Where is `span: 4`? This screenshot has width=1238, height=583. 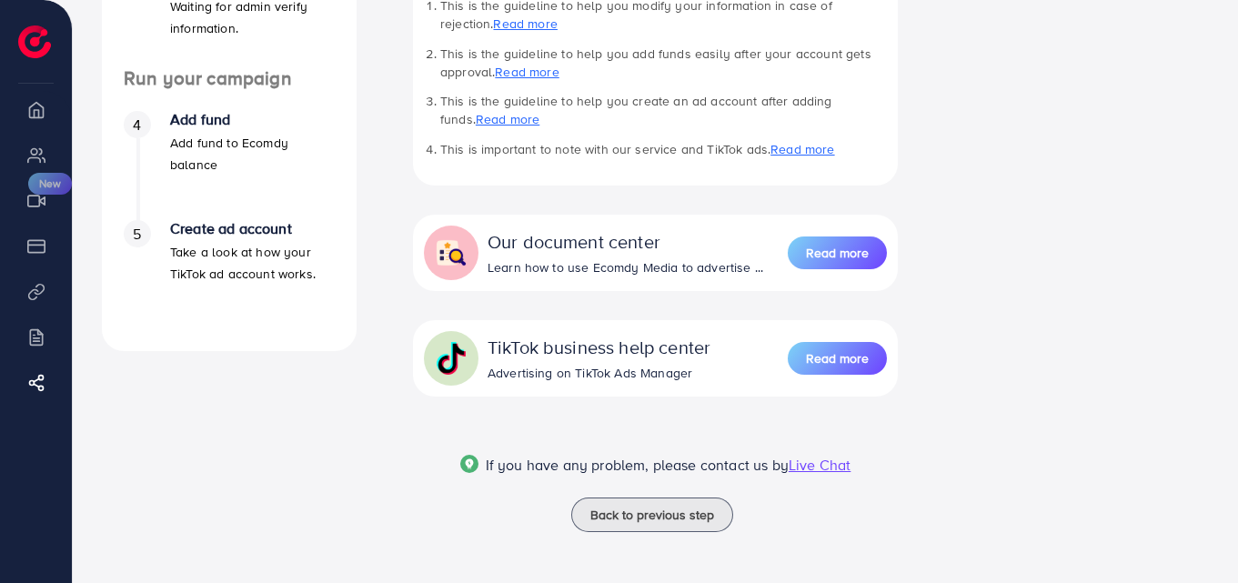
span: 4 is located at coordinates (136, 125).